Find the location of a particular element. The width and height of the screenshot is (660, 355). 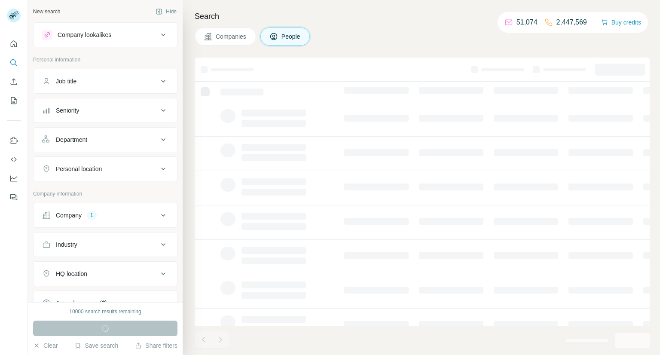

button: Company lookalikes is located at coordinates (105, 35).